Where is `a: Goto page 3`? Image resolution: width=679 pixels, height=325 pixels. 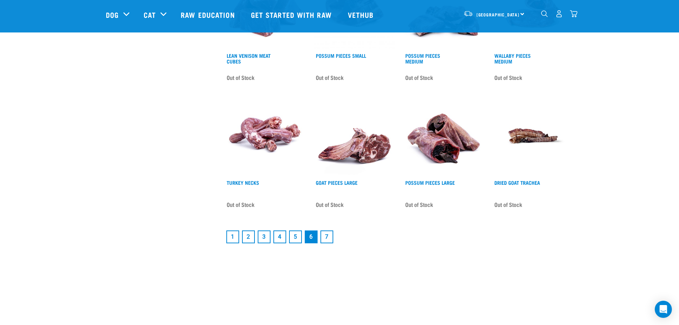
a: Goto page 3 is located at coordinates (264, 237).